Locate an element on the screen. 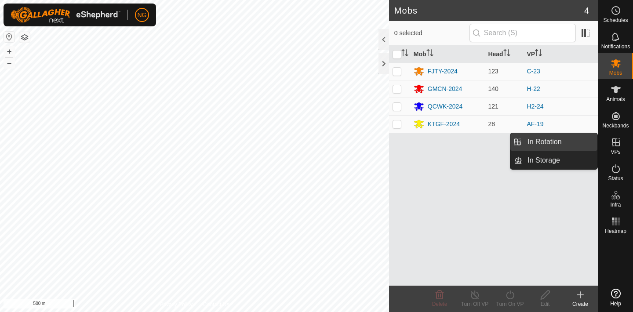 The image size is (633, 312). th: VP is located at coordinates (560, 54).